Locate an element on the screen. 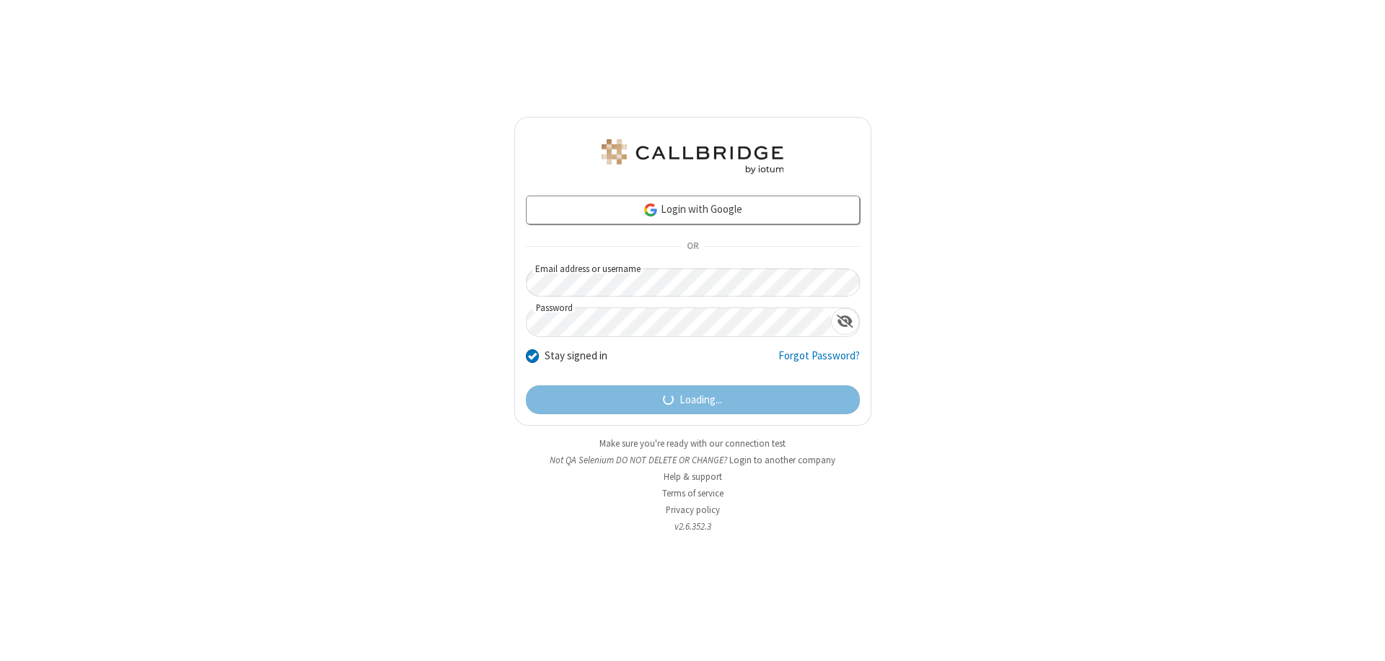 This screenshot has width=1385, height=661. li: v2.6.352.3 is located at coordinates (692, 526).